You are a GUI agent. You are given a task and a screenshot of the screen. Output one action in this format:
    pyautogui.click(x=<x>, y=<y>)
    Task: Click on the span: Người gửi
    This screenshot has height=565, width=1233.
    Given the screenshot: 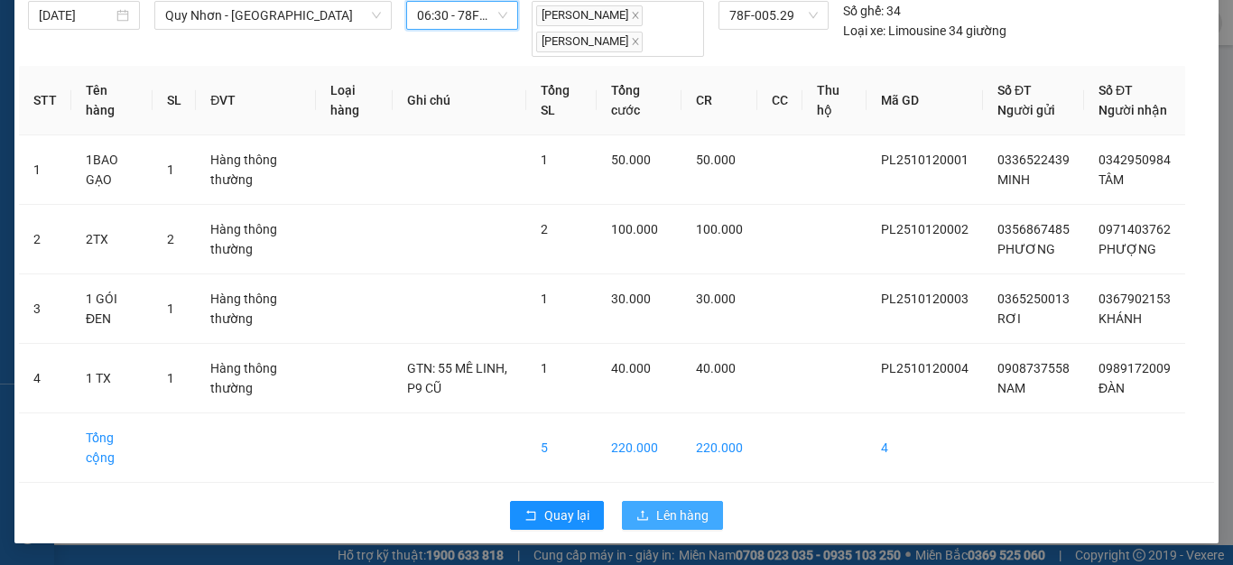 What is the action you would take?
    pyautogui.click(x=1027, y=110)
    